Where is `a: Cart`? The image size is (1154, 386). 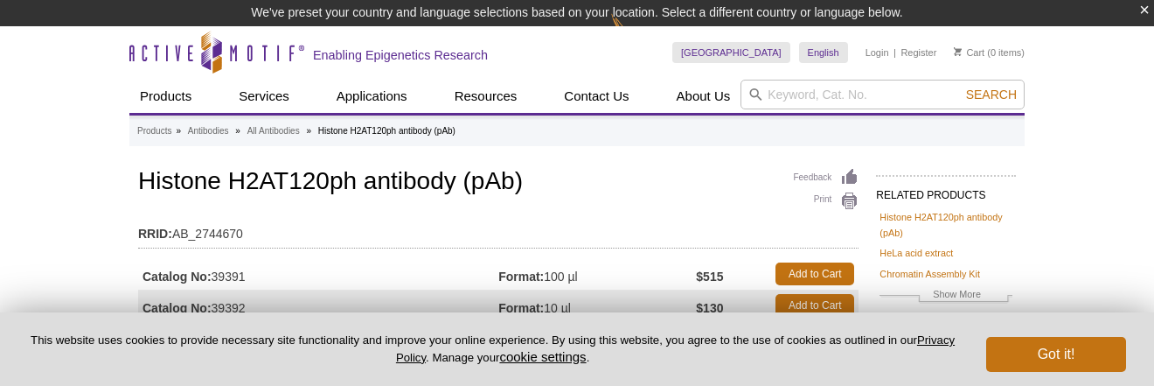
a: Cart is located at coordinates (969, 52).